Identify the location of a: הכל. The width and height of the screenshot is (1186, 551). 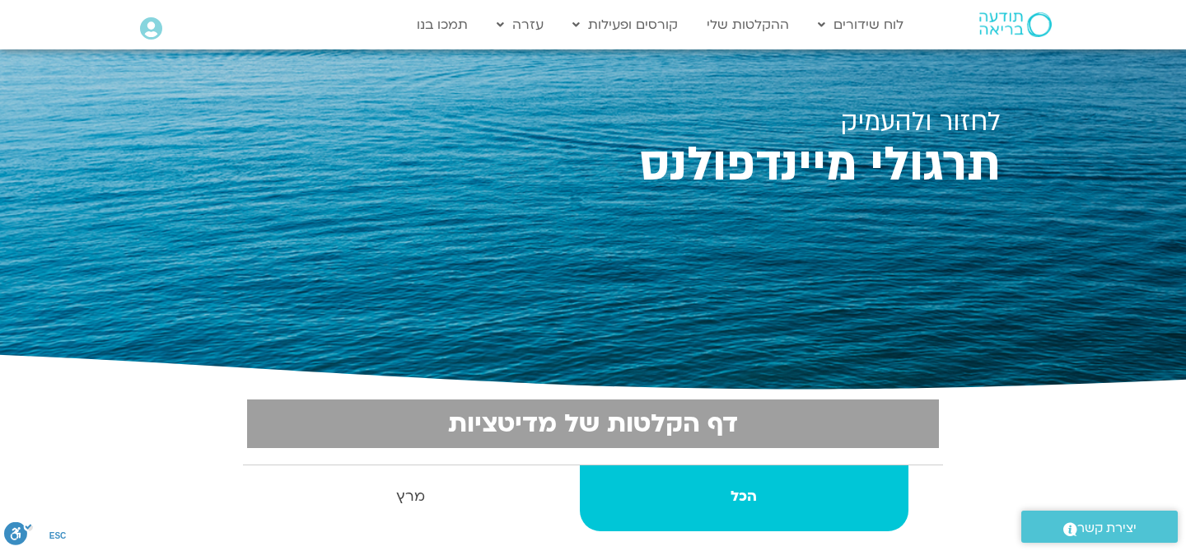
(744, 498).